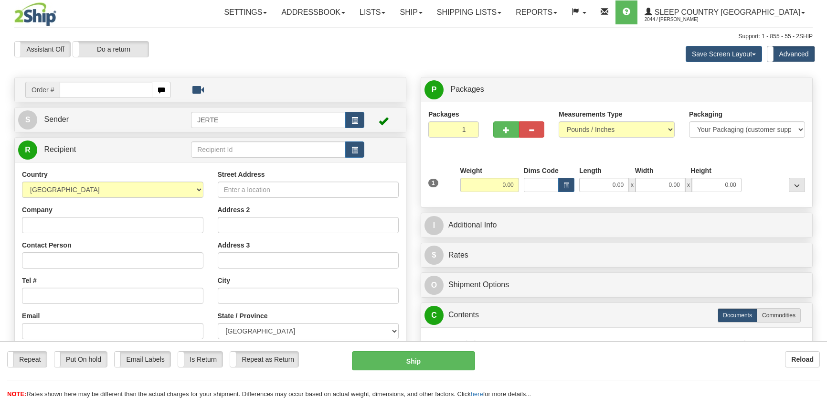  I want to click on label: Advanced, so click(791, 54).